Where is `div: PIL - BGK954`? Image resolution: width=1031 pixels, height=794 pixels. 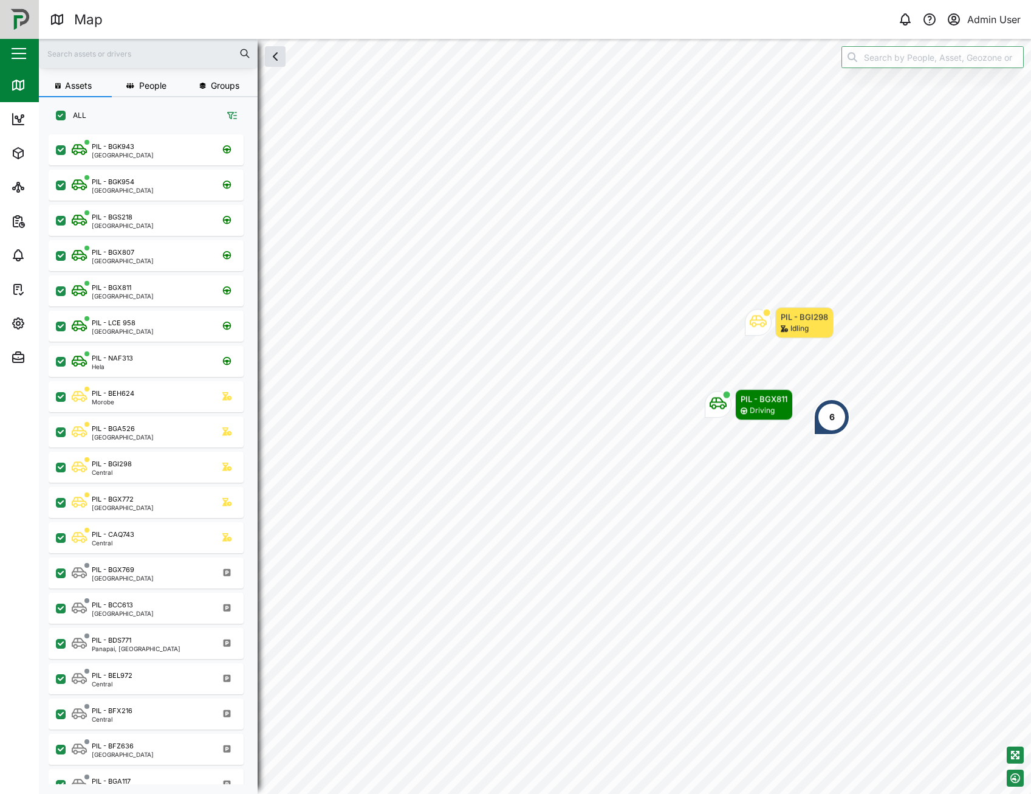
div: PIL - BGK954 is located at coordinates (113, 182).